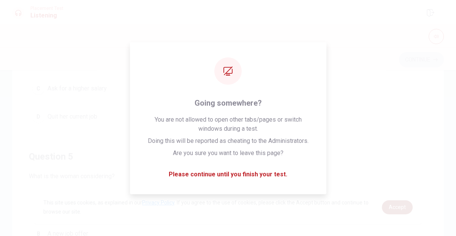 This screenshot has height=236, width=456. I want to click on button: DQuit her current job, so click(228, 117).